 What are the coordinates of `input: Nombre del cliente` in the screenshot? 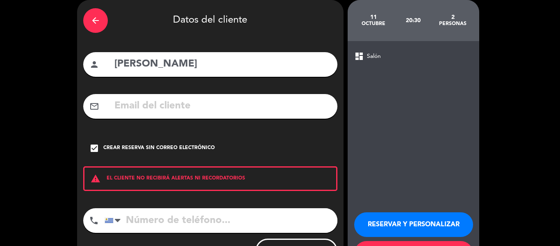 It's located at (222, 64).